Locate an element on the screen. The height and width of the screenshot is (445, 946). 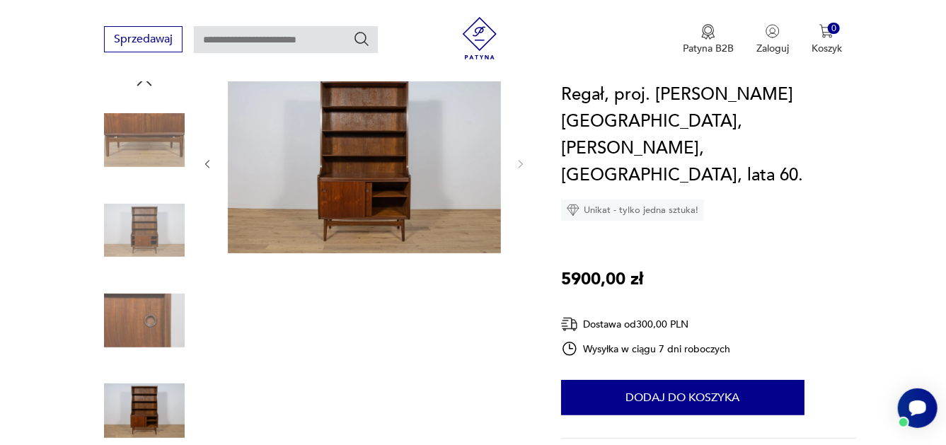
img: Ikona medalu is located at coordinates (709, 32).